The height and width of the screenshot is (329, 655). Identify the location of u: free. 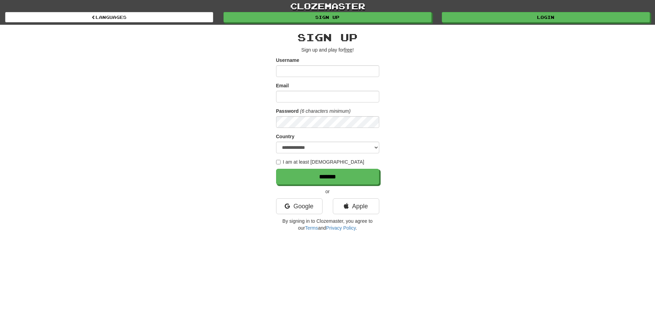
(348, 50).